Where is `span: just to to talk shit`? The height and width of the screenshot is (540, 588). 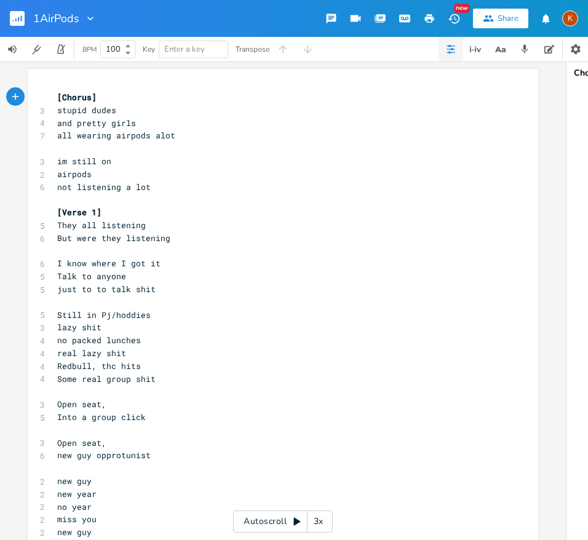 span: just to to talk shit is located at coordinates (106, 289).